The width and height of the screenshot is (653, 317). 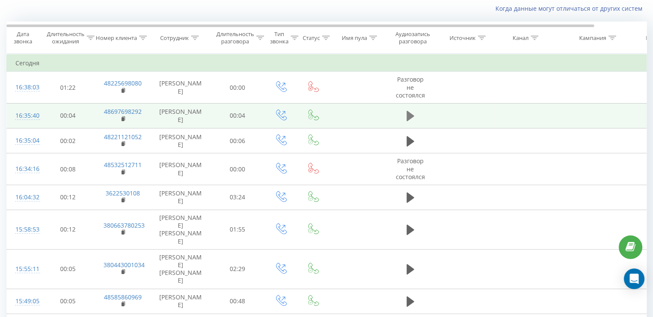 What do you see at coordinates (237, 269) in the screenshot?
I see `td: 02:29` at bounding box center [237, 269].